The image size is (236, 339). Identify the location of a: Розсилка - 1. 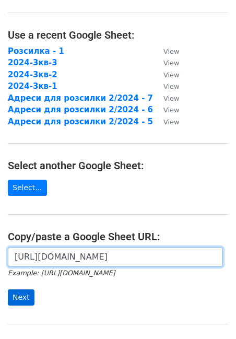
(36, 51).